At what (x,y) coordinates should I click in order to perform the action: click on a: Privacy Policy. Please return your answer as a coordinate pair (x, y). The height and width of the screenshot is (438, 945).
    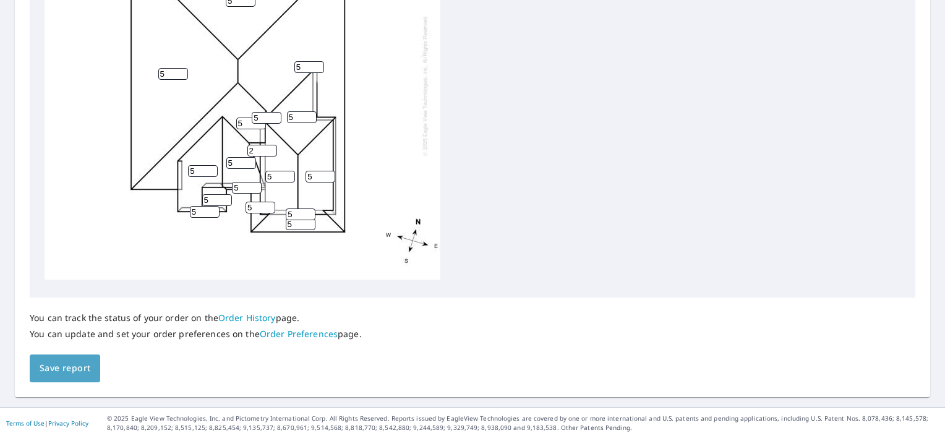
    Looking at the image, I should click on (68, 423).